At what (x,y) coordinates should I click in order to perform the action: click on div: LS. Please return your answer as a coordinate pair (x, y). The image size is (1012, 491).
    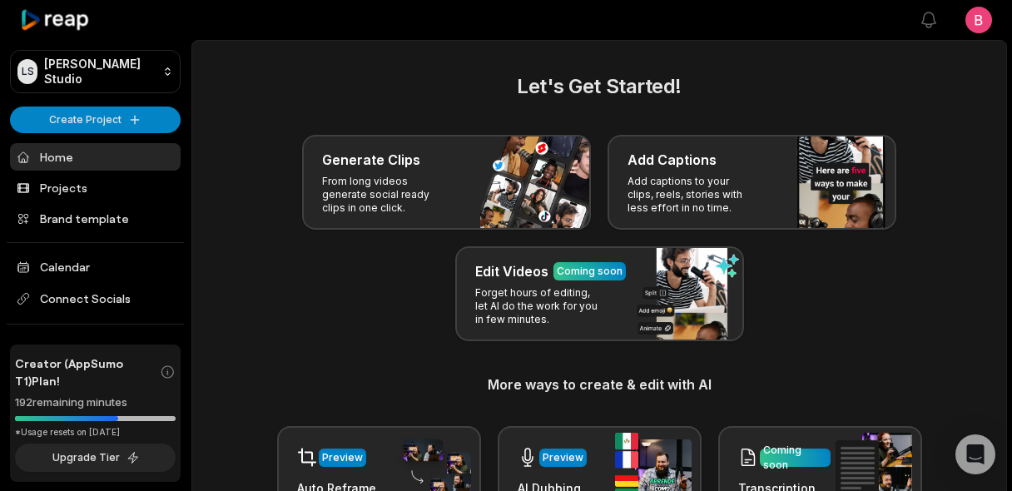
    Looking at the image, I should click on (27, 72).